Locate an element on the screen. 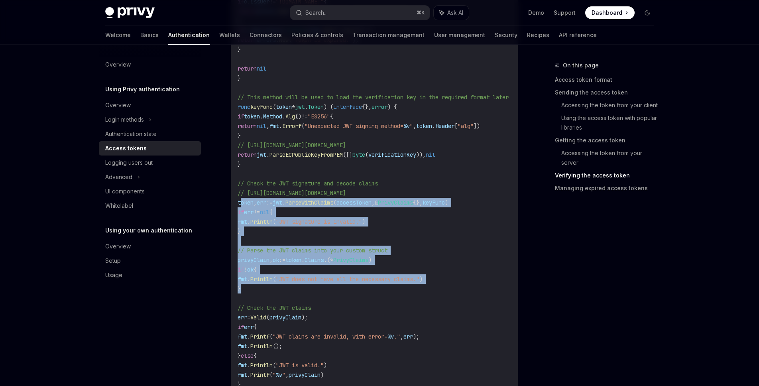 This screenshot has width=759, height=386. a: Access token format is located at coordinates (607, 80).